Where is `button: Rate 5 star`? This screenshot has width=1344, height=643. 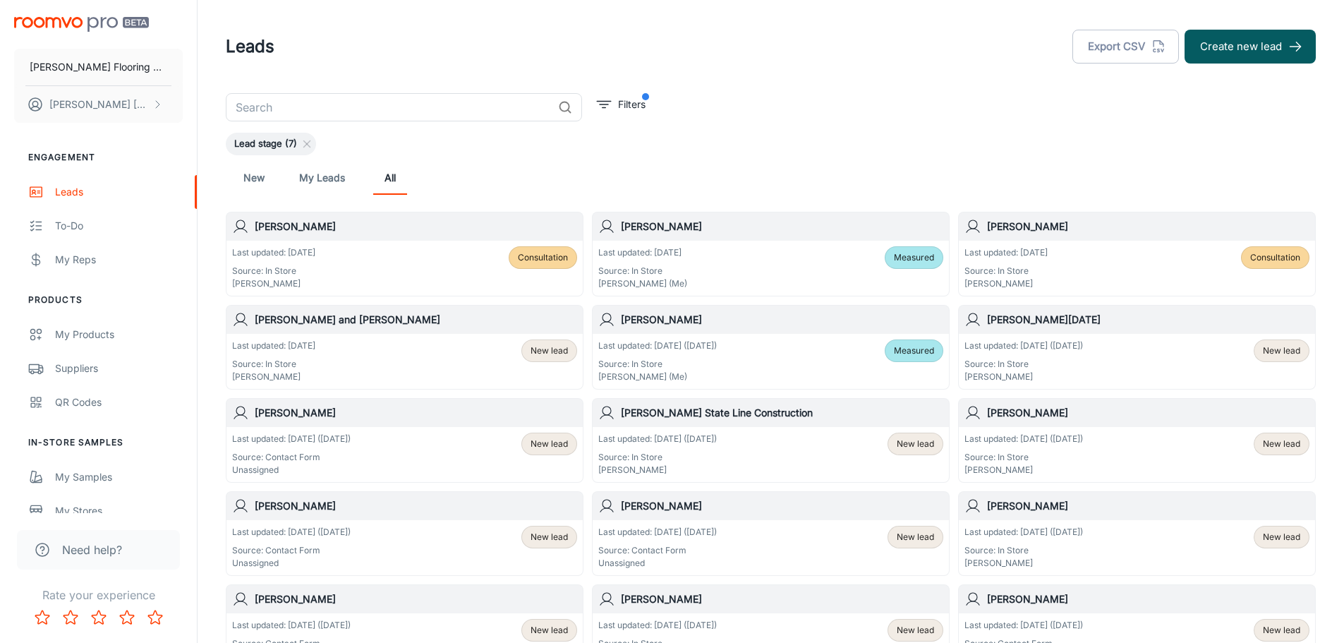 button: Rate 5 star is located at coordinates (155, 617).